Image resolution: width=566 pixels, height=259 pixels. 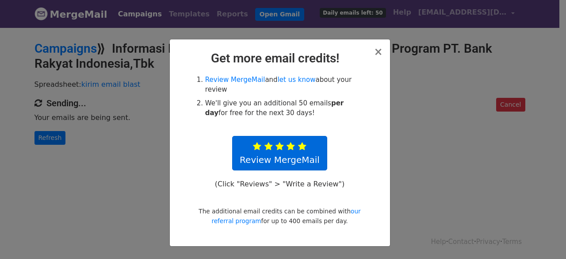 I want to click on small: The additional email credits can be combined with for up to 400 emails per day., so click(x=280, y=216).